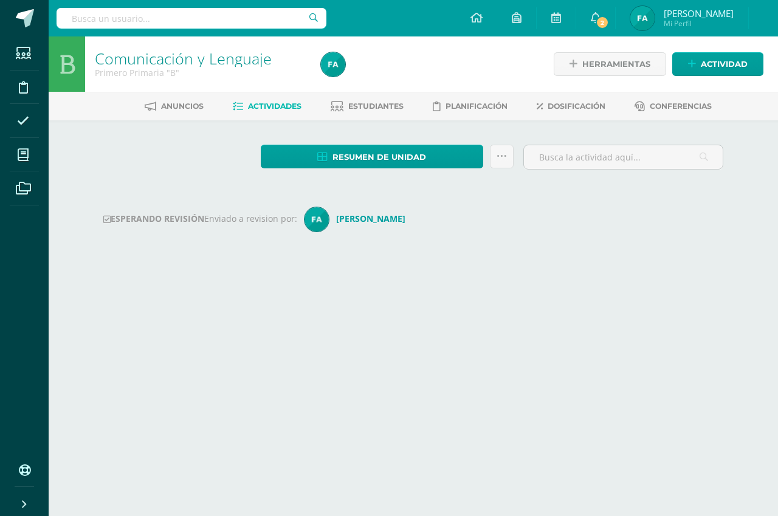 This screenshot has height=516, width=778. Describe the element at coordinates (698, 23) in the screenshot. I see `span: Mi Perfil` at that location.